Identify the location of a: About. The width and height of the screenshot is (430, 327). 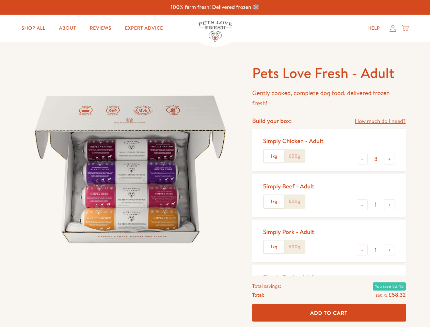
(67, 28).